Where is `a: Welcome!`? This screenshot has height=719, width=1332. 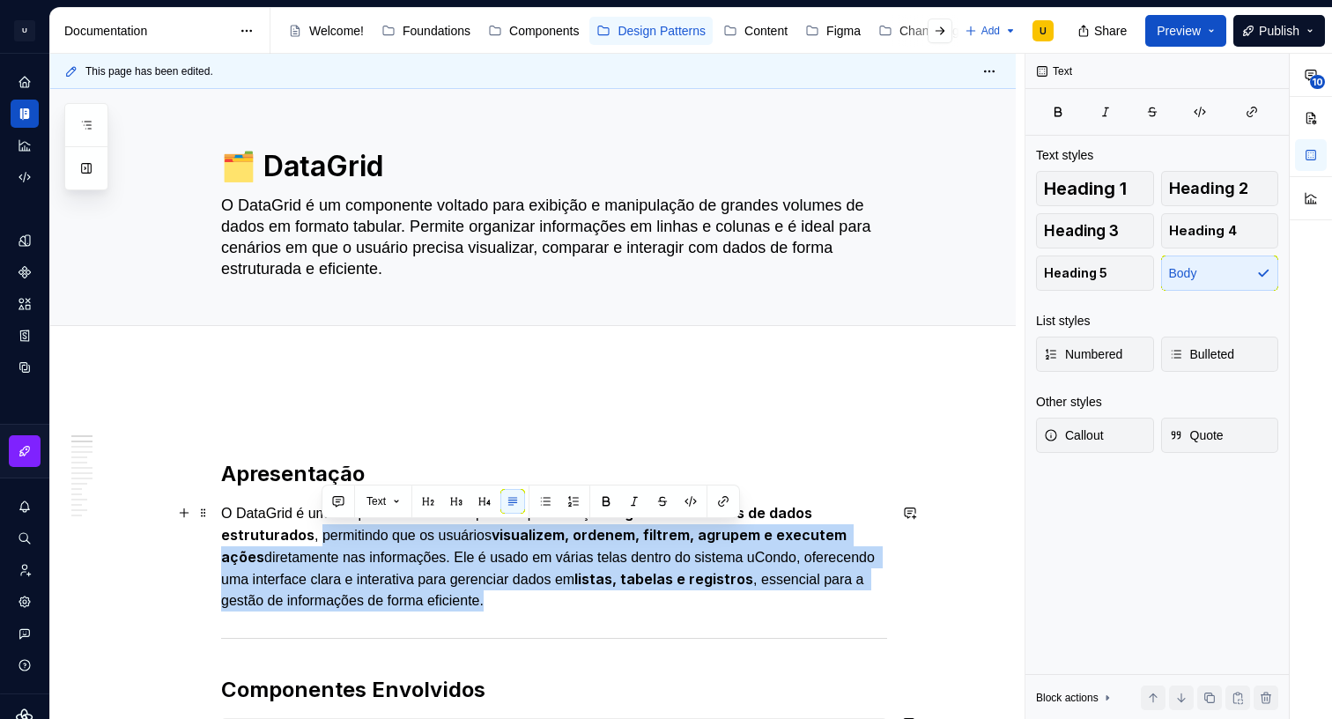
a: Welcome! is located at coordinates (326, 31).